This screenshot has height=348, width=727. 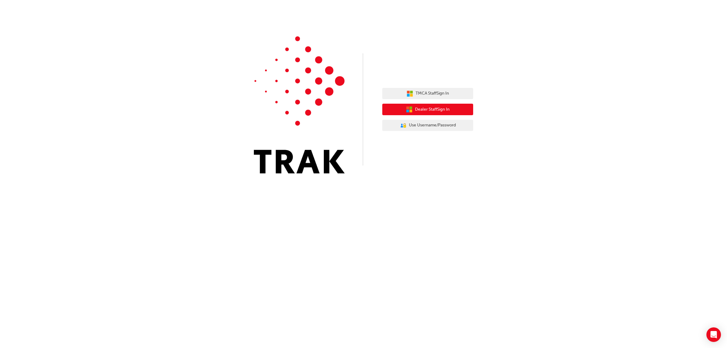 What do you see at coordinates (432, 125) in the screenshot?
I see `span: Use Username/Password` at bounding box center [432, 125].